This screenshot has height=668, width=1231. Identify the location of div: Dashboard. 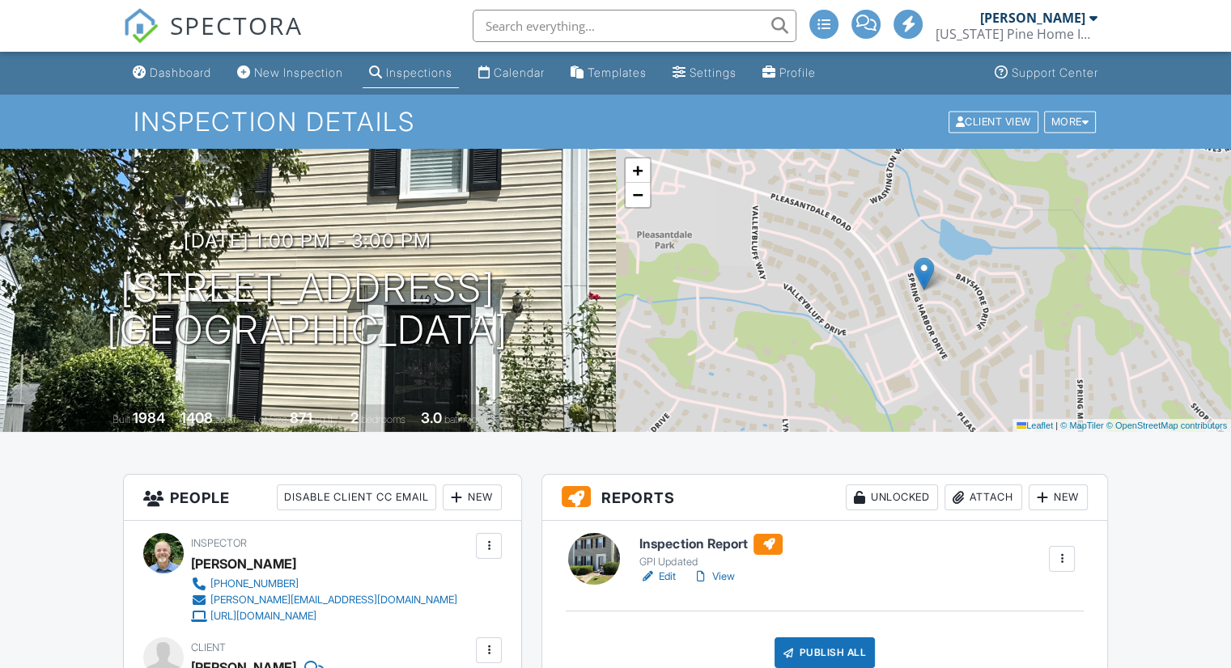
(180, 72).